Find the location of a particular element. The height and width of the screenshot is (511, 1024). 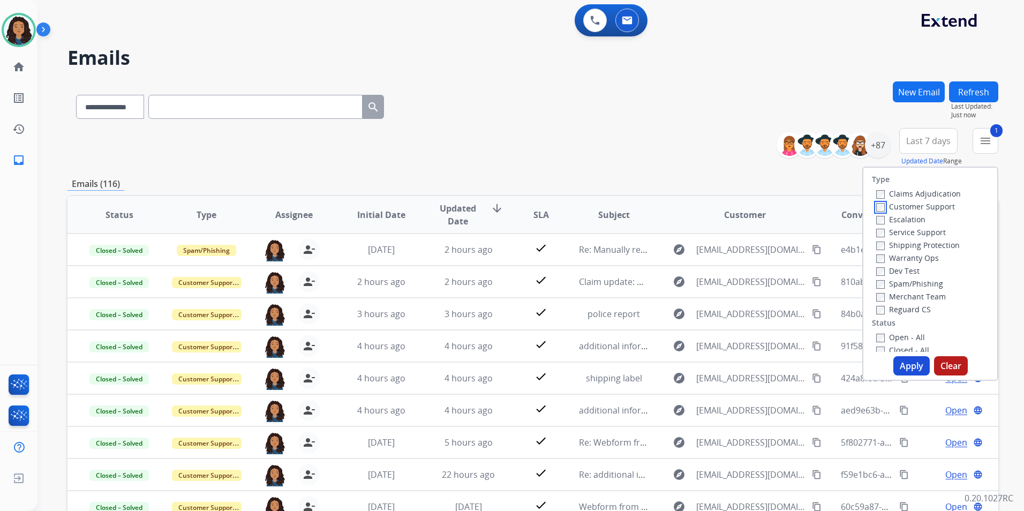

span: Last 7 days is located at coordinates (928, 141).